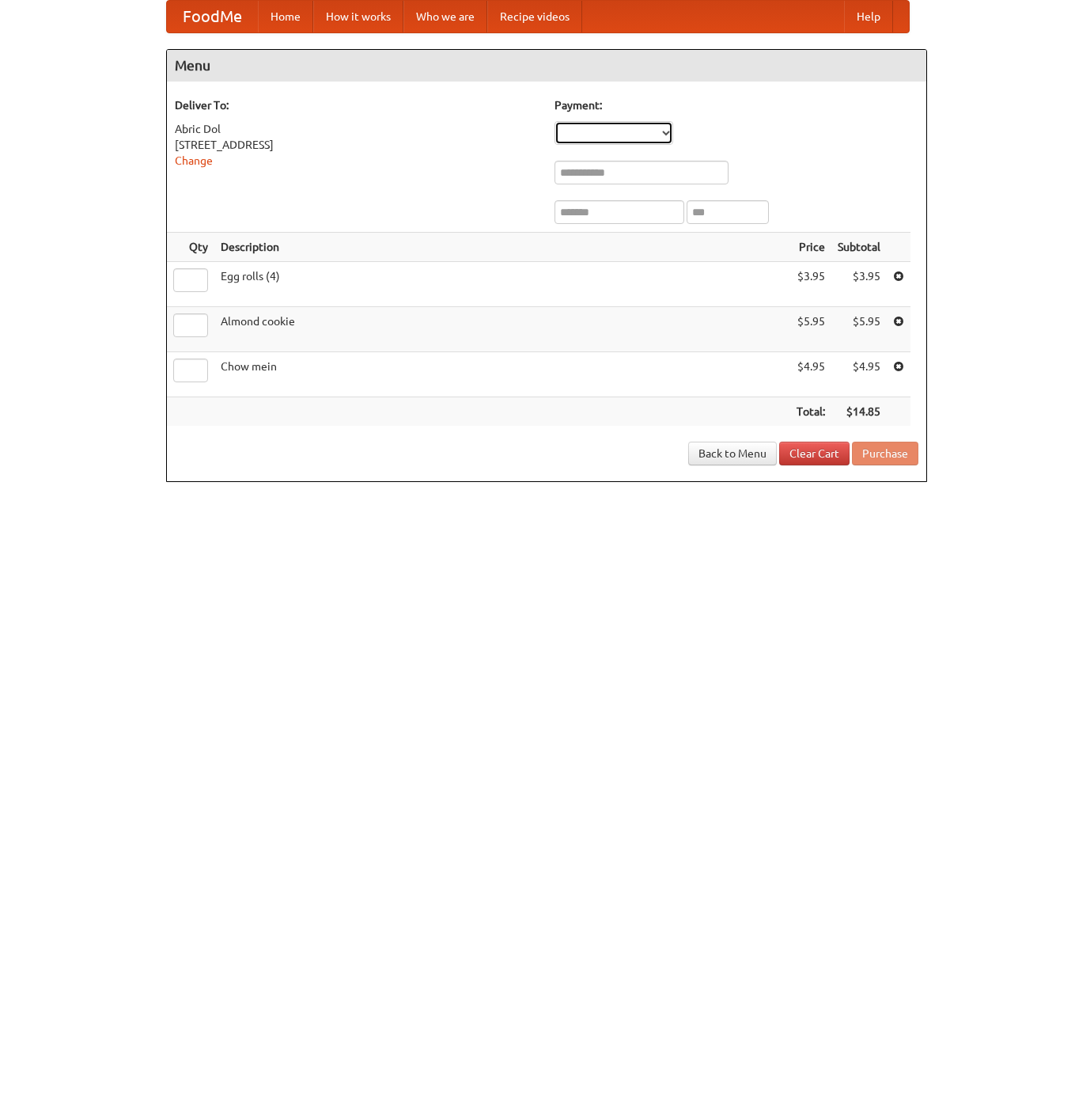 This screenshot has height=1120, width=1075. I want to click on h4: Menu, so click(547, 66).